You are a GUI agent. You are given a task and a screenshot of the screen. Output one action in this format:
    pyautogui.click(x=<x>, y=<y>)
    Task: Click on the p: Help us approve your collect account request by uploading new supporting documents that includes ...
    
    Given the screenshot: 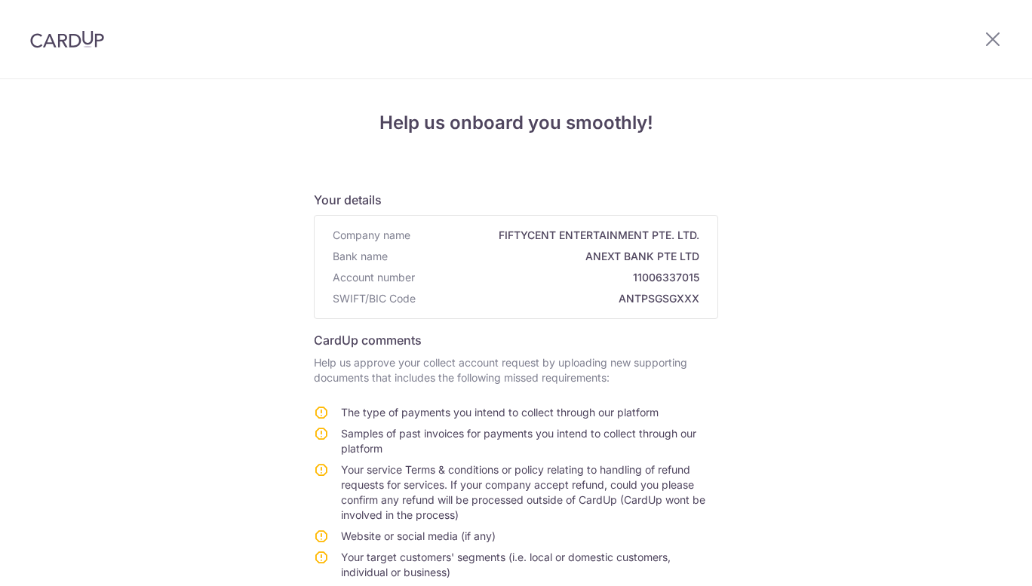 What is the action you would take?
    pyautogui.click(x=516, y=370)
    